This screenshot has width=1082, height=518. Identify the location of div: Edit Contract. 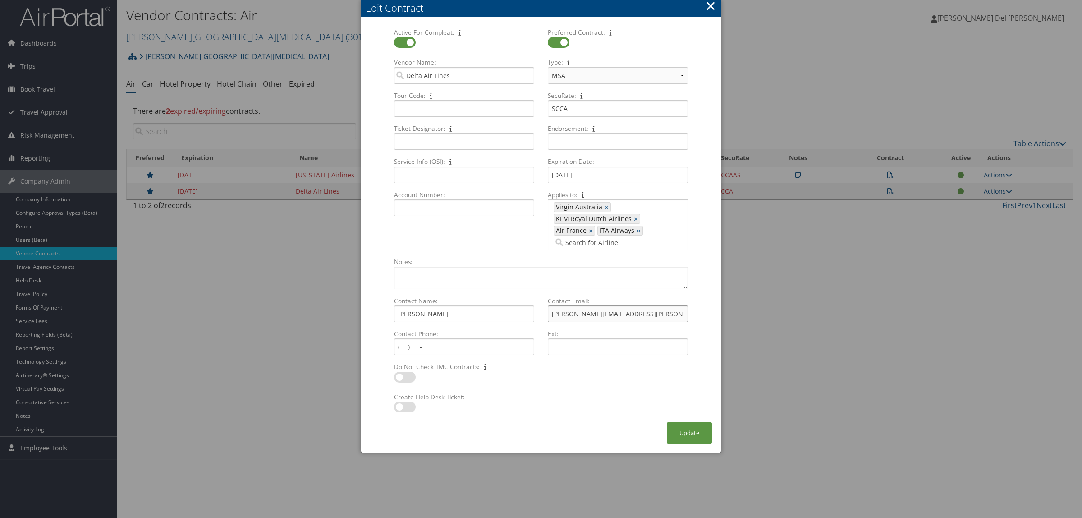
(543, 8).